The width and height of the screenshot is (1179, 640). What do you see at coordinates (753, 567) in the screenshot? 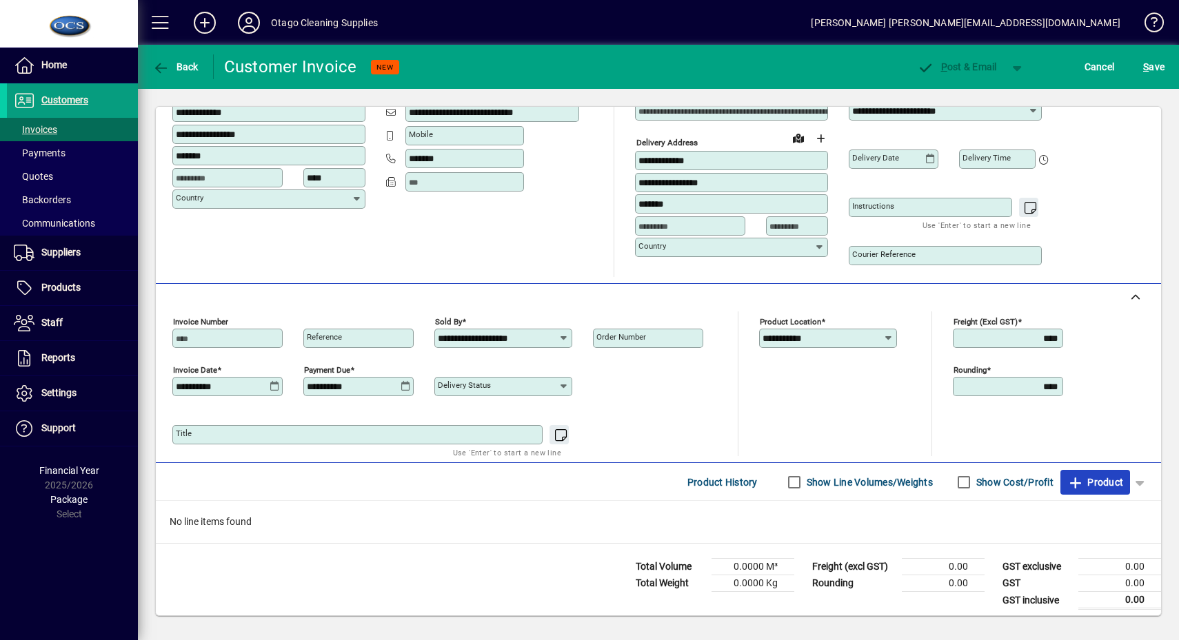
I see `td: 0.0000 M³` at bounding box center [753, 567].